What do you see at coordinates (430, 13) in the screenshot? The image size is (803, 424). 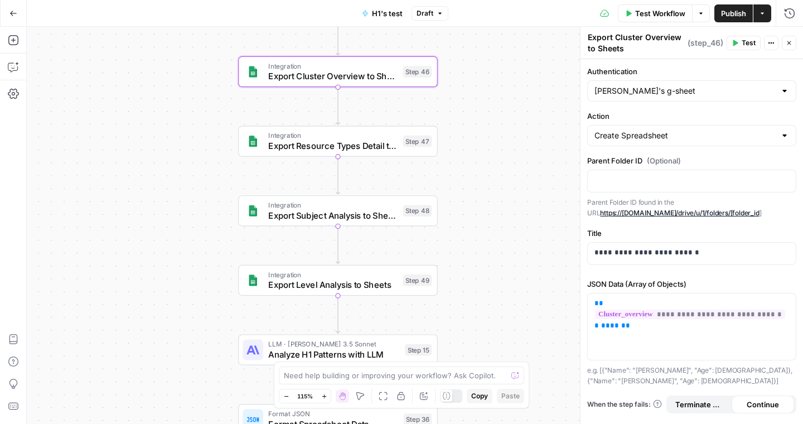 I see `button: Draft` at bounding box center [430, 13].